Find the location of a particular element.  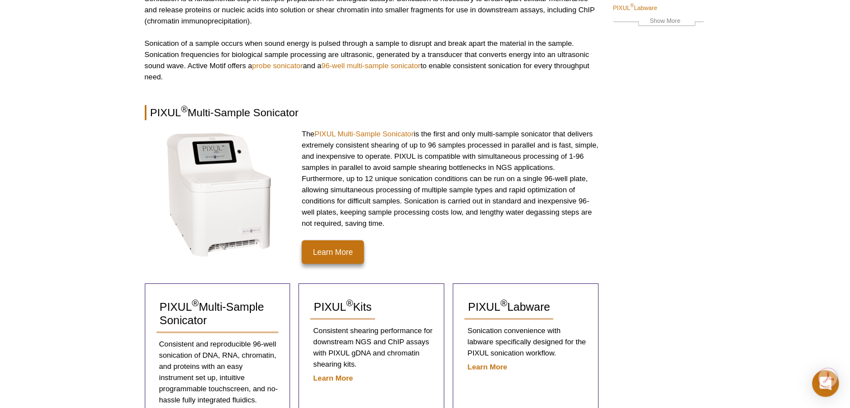

a: 96-well multi-sample sonicator is located at coordinates (370, 65).